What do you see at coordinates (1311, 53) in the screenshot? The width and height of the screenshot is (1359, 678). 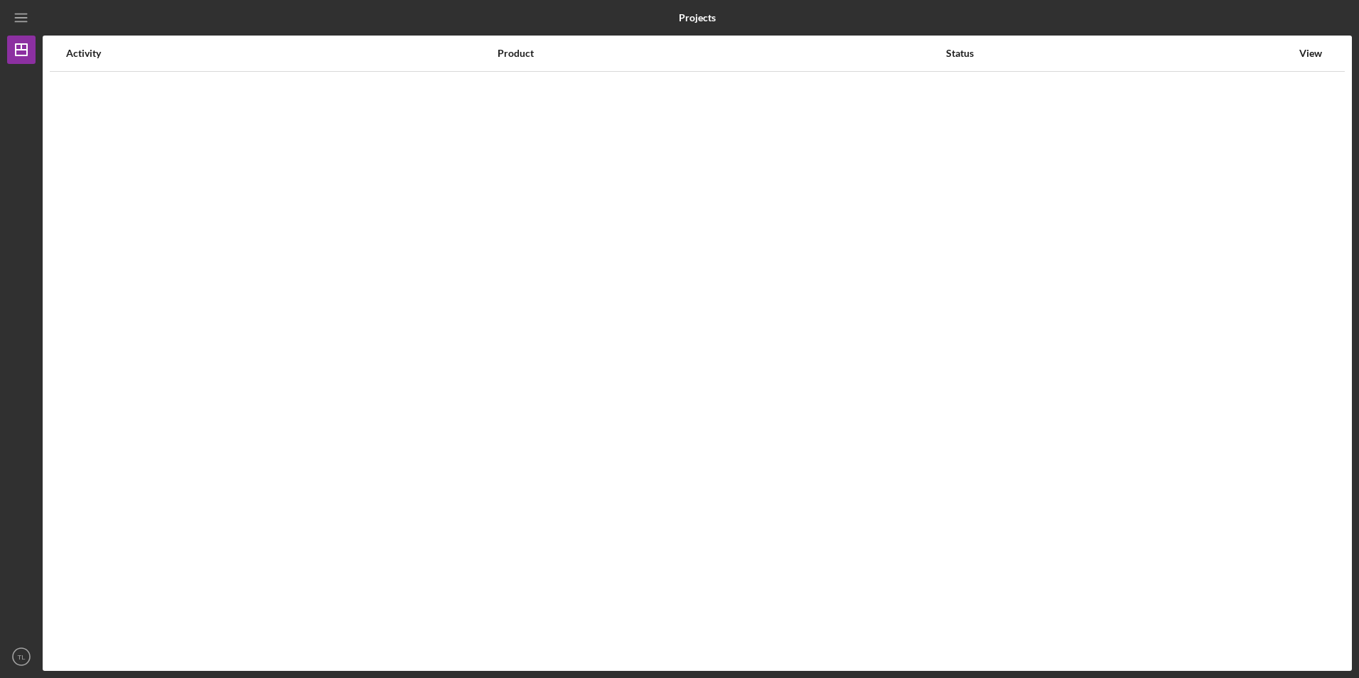 I see `div: View` at bounding box center [1311, 53].